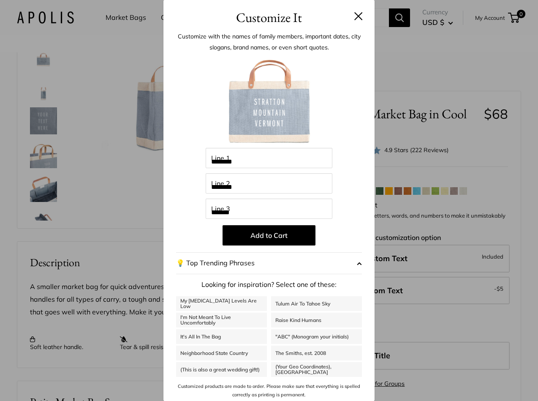 The width and height of the screenshot is (538, 401). I want to click on p: Customize with the names of family members, important dates, city slogans, brand names, or even s..., so click(269, 42).